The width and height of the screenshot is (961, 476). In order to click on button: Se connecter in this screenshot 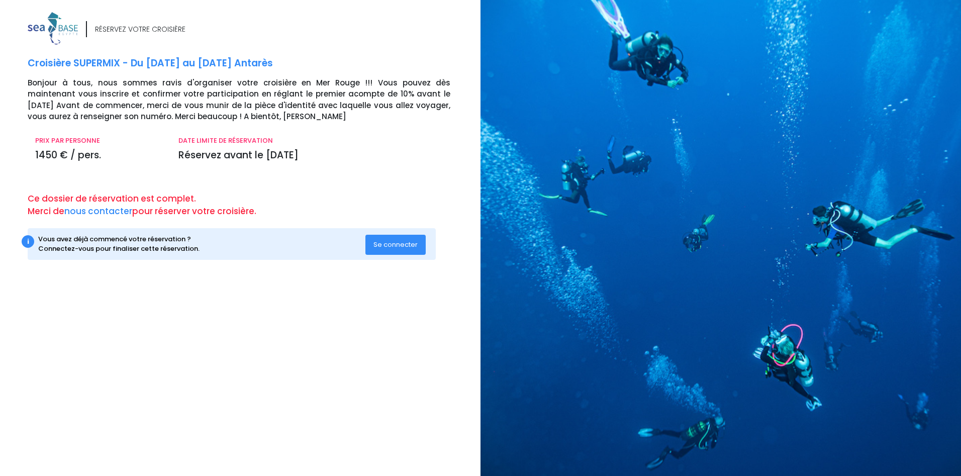, I will do `click(395, 245)`.